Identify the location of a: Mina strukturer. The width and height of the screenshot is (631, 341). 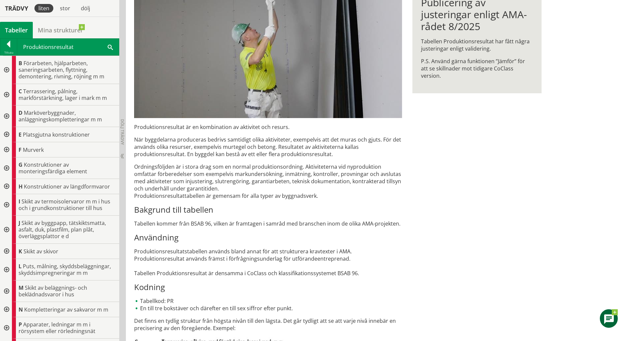
(60, 30).